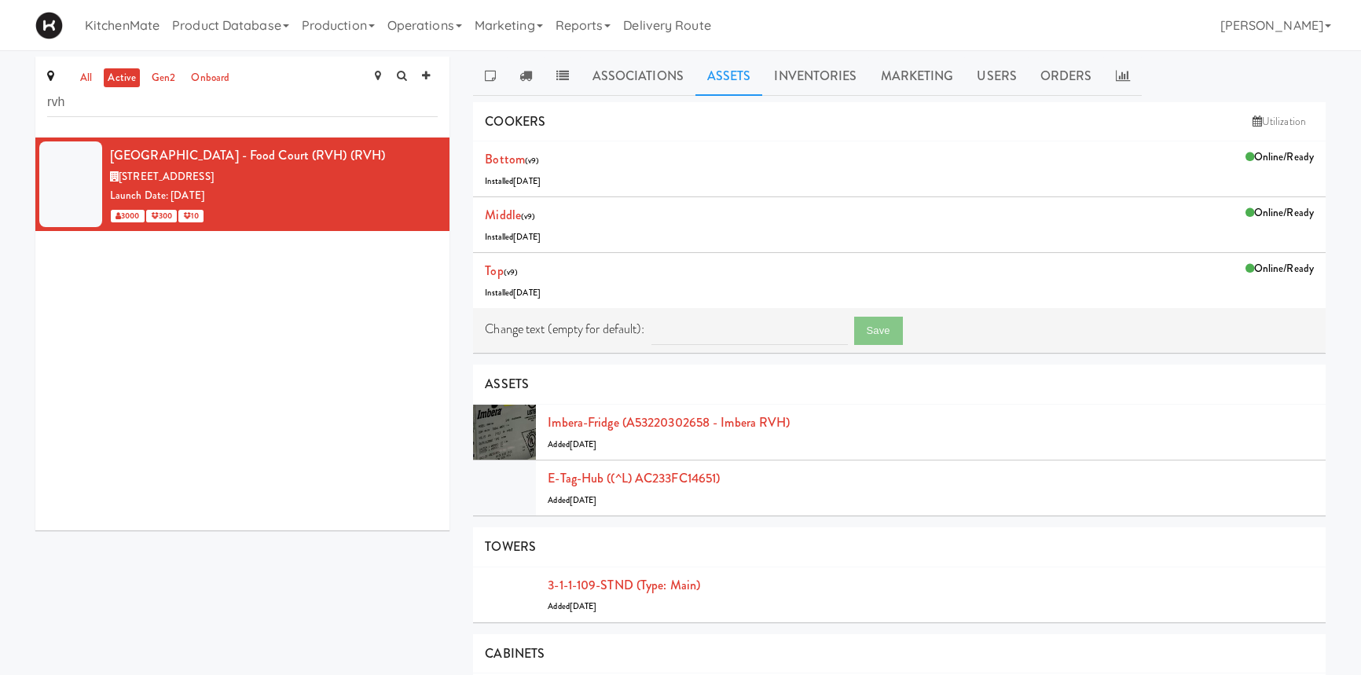  Describe the element at coordinates (122, 78) in the screenshot. I see `a: active` at that location.